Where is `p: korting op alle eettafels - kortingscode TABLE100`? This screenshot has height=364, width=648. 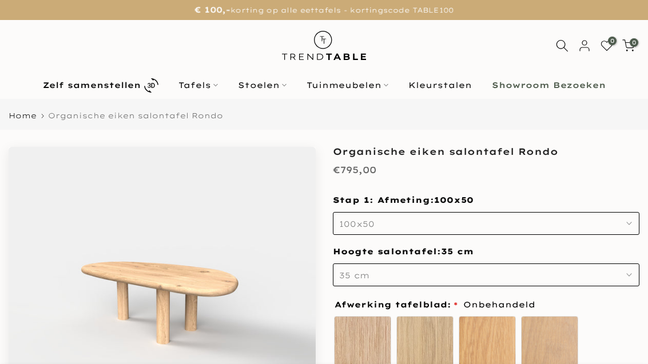
p: korting op alle eettafels - kortingscode TABLE100 is located at coordinates (323, 10).